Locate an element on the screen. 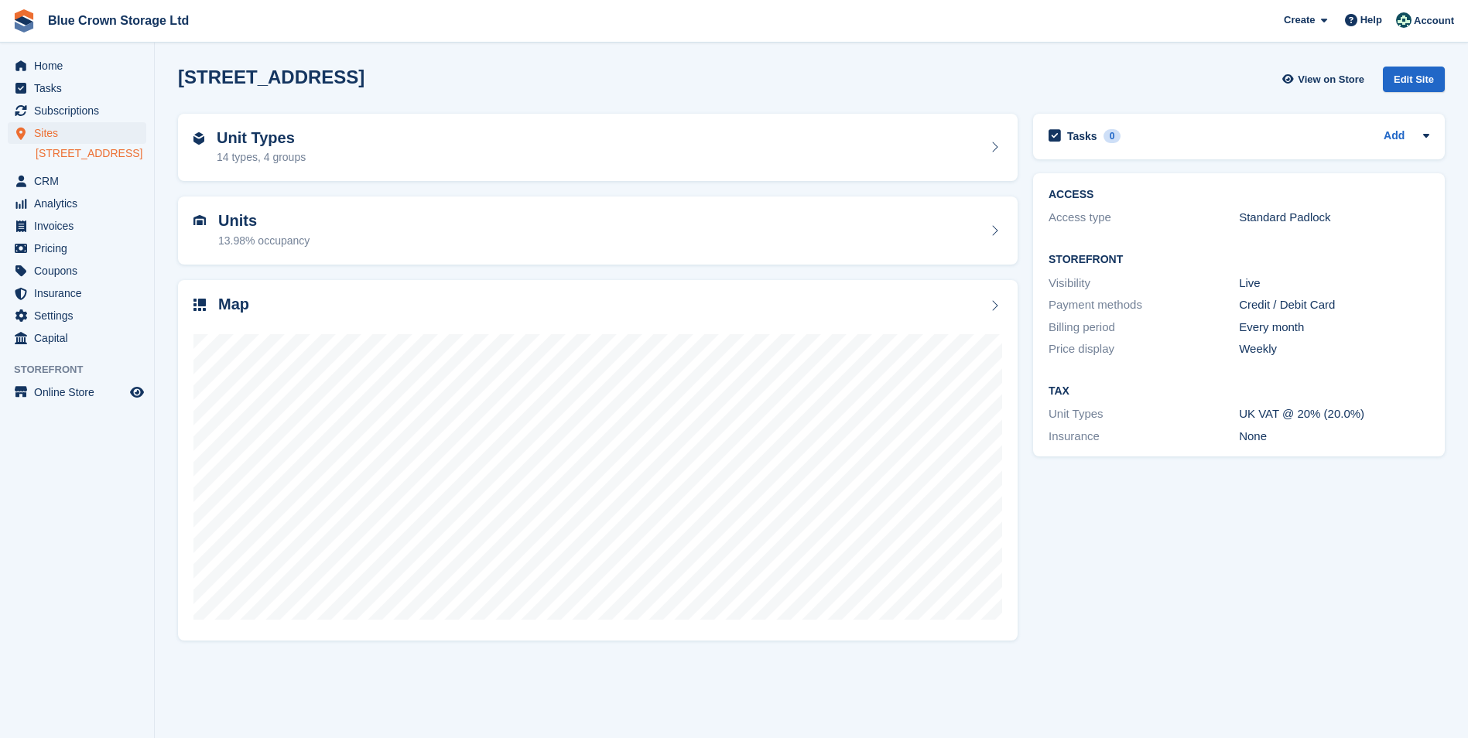  img: stora-icon-8386f47178a22dfd0bd8f6a31ec36ba5ce8667c1dd55bd0f319d3a0aa187defe.svg is located at coordinates (24, 21).